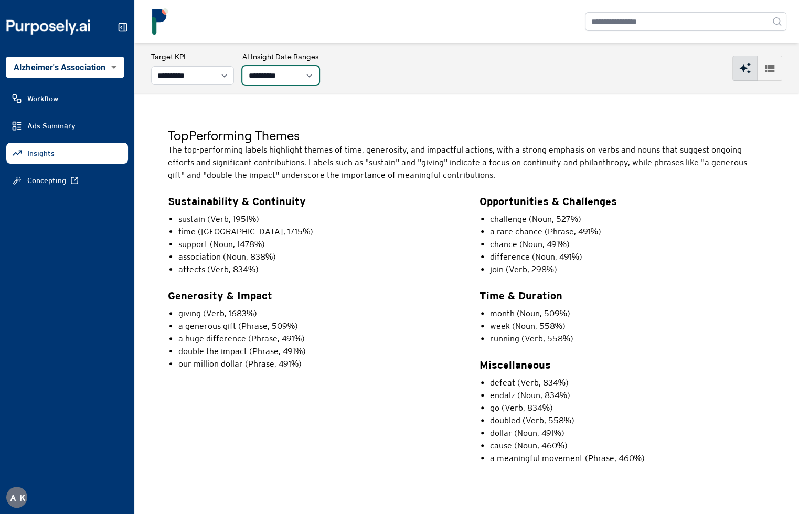 The height and width of the screenshot is (514, 799). What do you see at coordinates (193, 57) in the screenshot?
I see `h3: Target KPI` at bounding box center [193, 57].